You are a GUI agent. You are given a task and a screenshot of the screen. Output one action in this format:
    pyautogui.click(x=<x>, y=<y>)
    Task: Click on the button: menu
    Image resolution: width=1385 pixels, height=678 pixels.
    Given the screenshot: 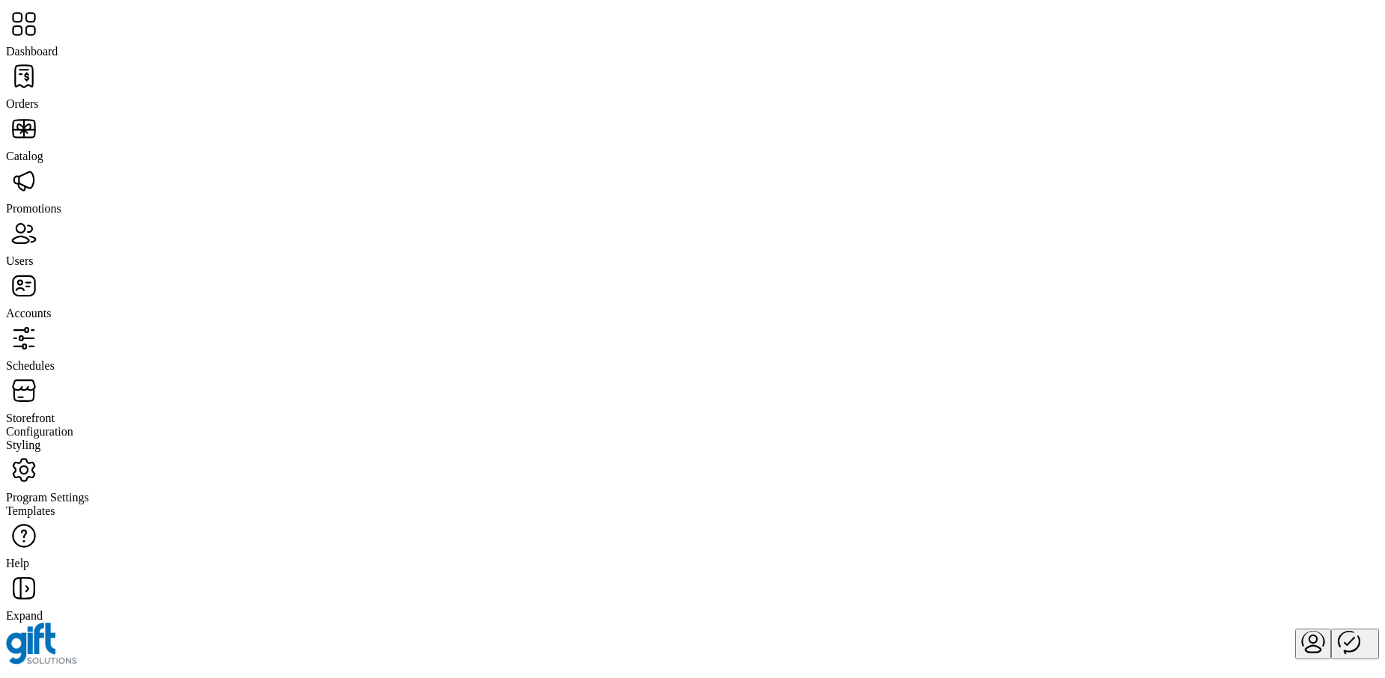 What is the action you would take?
    pyautogui.click(x=1313, y=644)
    